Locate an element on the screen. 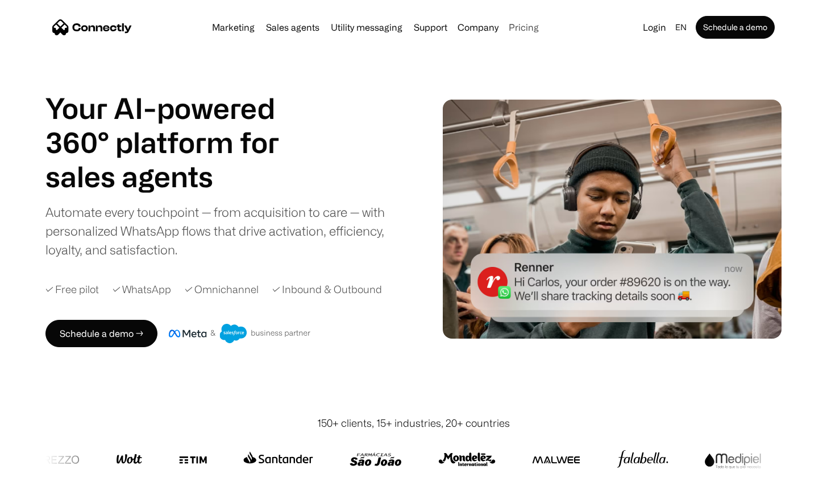  img: Meta and Salesforce business partner badge. is located at coordinates (240, 333).